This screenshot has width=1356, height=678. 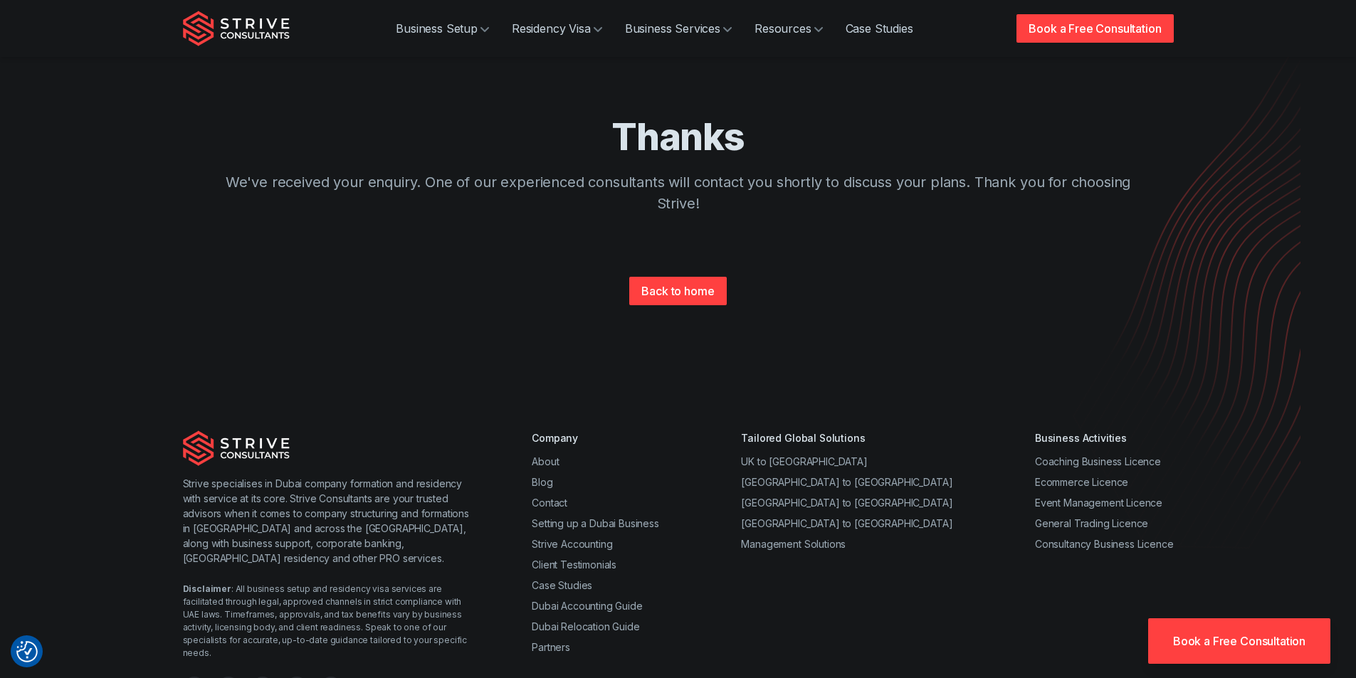 I want to click on a: Business Setup, so click(x=442, y=28).